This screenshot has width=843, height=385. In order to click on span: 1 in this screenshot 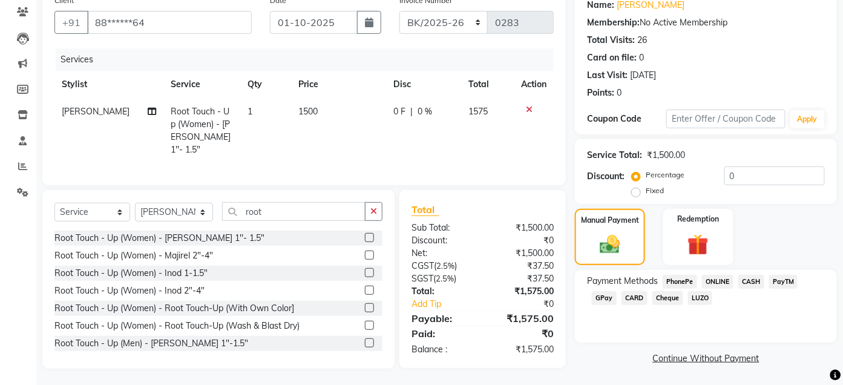, I will do `click(250, 111)`.